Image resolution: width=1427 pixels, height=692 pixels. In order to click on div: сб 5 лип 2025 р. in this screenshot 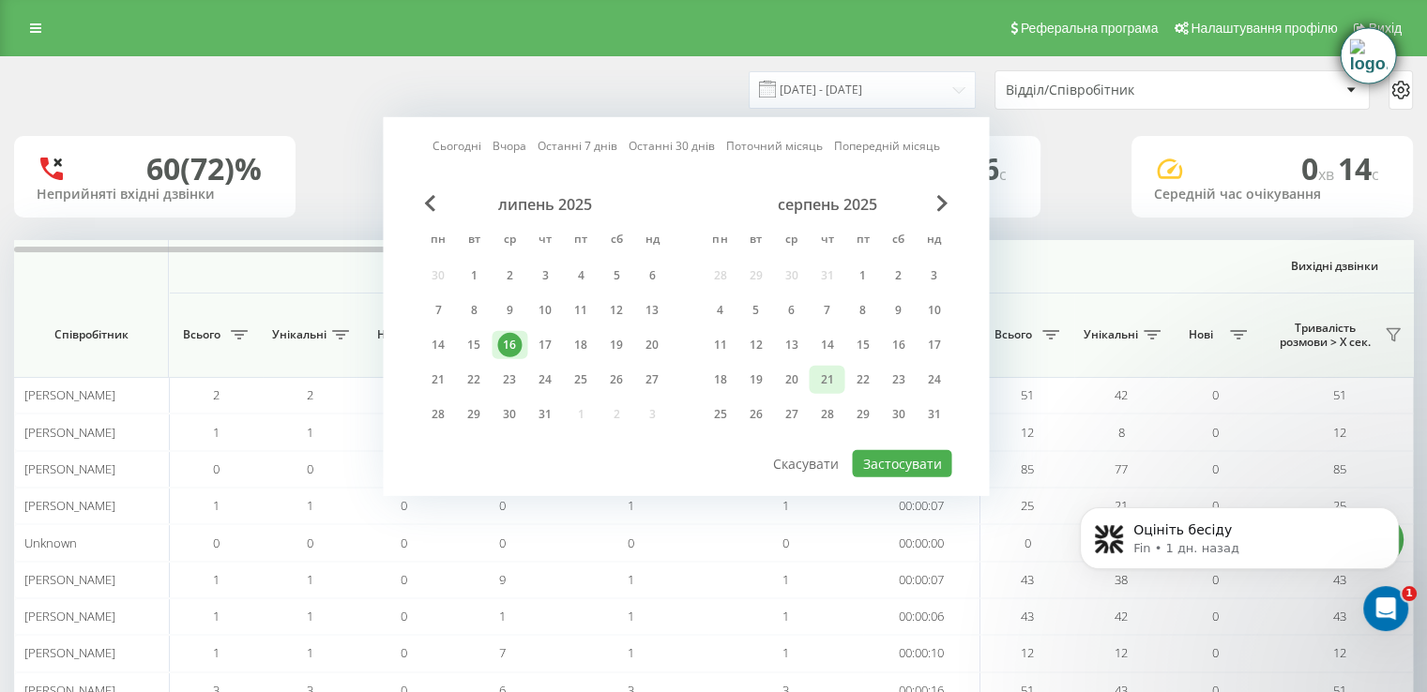, I will do `click(616, 276)`.